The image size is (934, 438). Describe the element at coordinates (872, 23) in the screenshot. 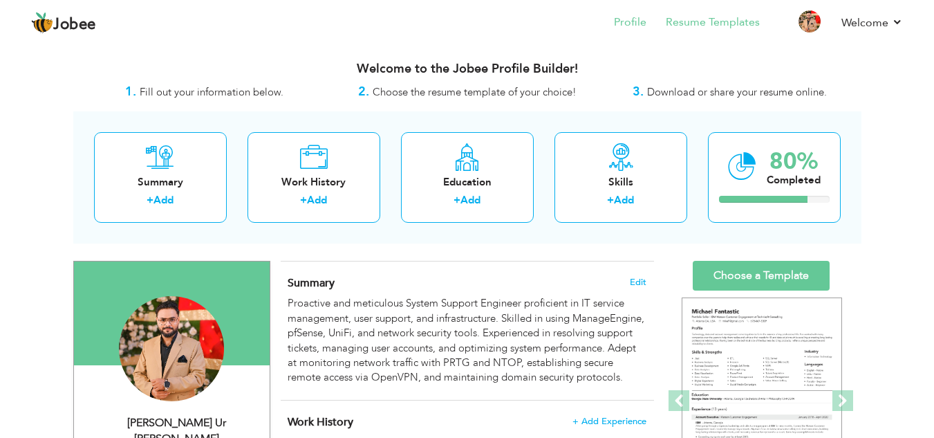

I see `a: Welcome` at that location.